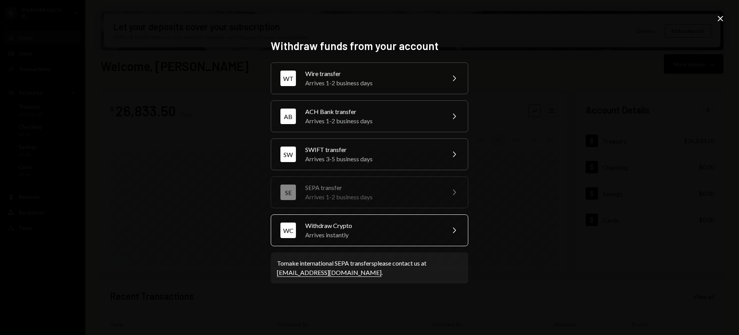 The width and height of the screenshot is (739, 335). Describe the element at coordinates (370, 78) in the screenshot. I see `button: WTWire transferArrives 1-2 business days` at that location.